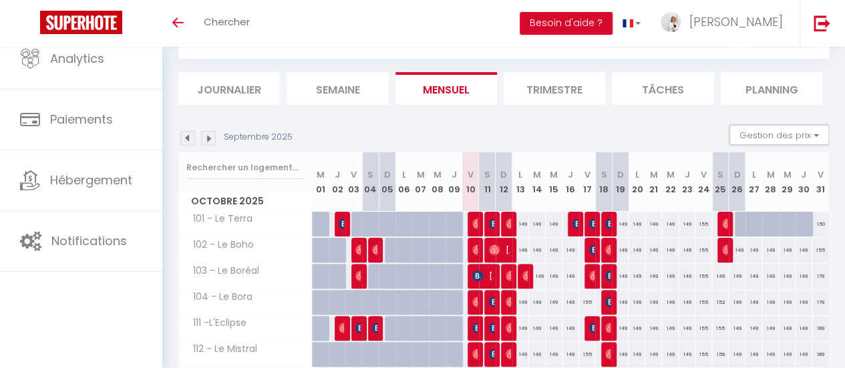 The width and height of the screenshot is (845, 368). What do you see at coordinates (821, 182) in the screenshot?
I see `th: 31` at bounding box center [821, 182].